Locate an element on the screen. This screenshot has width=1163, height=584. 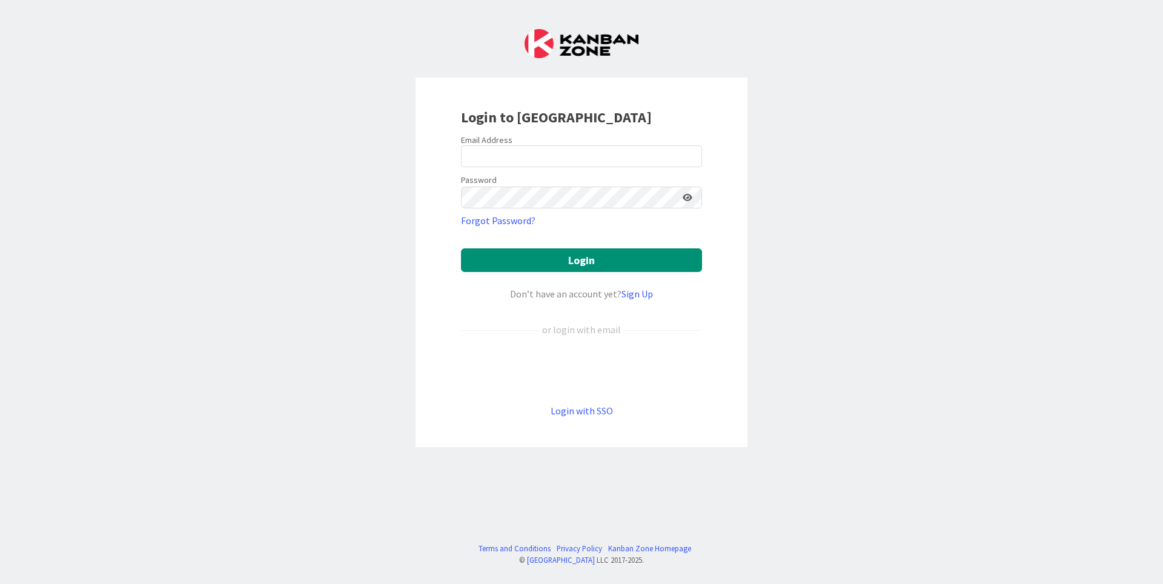
div: Don’t have an account yet? is located at coordinates (582, 294).